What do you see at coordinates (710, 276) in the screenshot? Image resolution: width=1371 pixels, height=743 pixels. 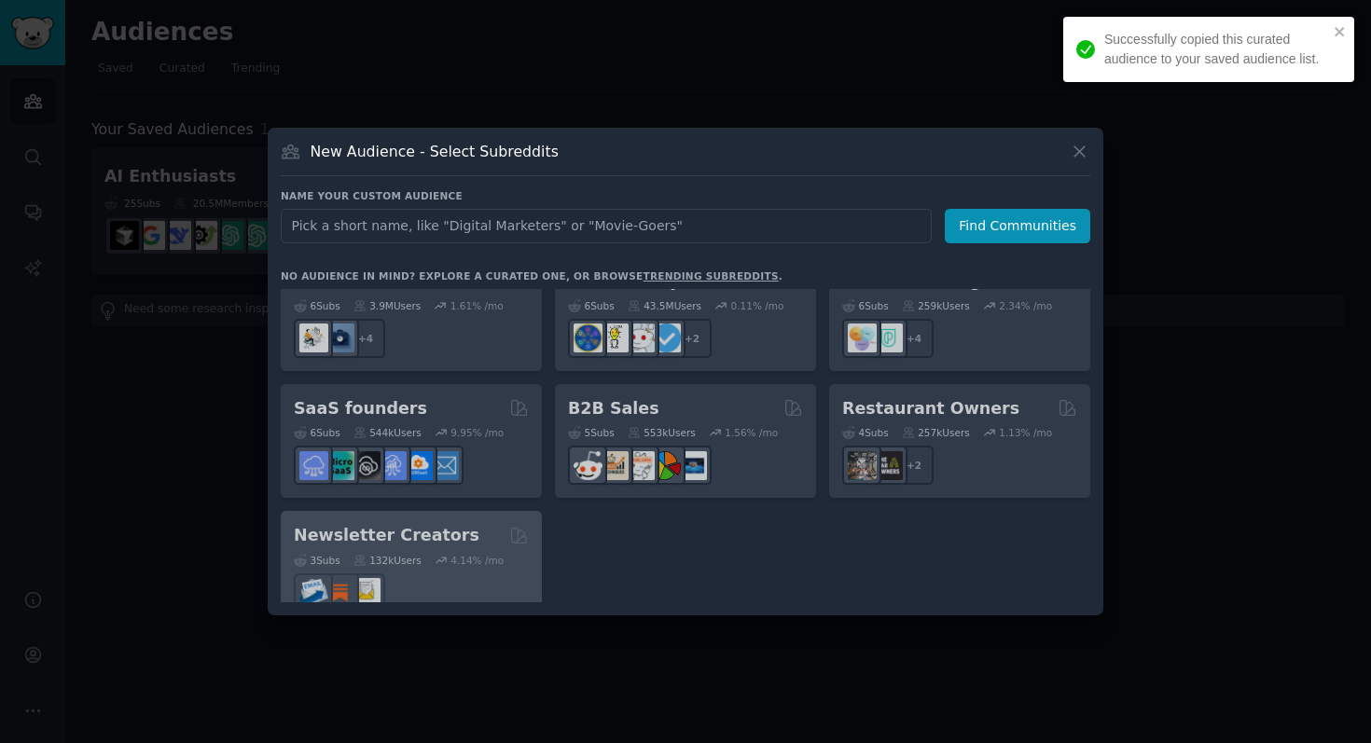 I see `a: trending subreddits` at bounding box center [710, 276].